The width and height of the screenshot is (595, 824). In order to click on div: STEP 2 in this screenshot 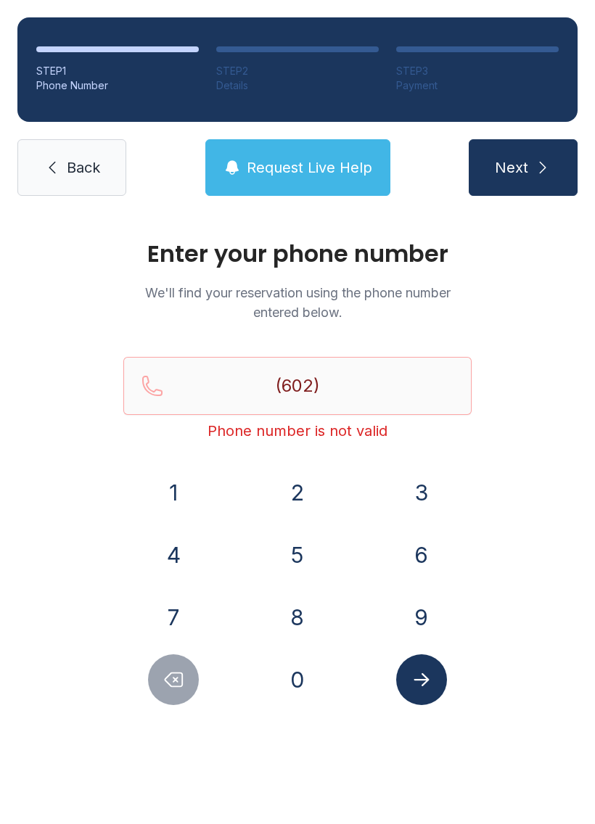, I will do `click(298, 71)`.